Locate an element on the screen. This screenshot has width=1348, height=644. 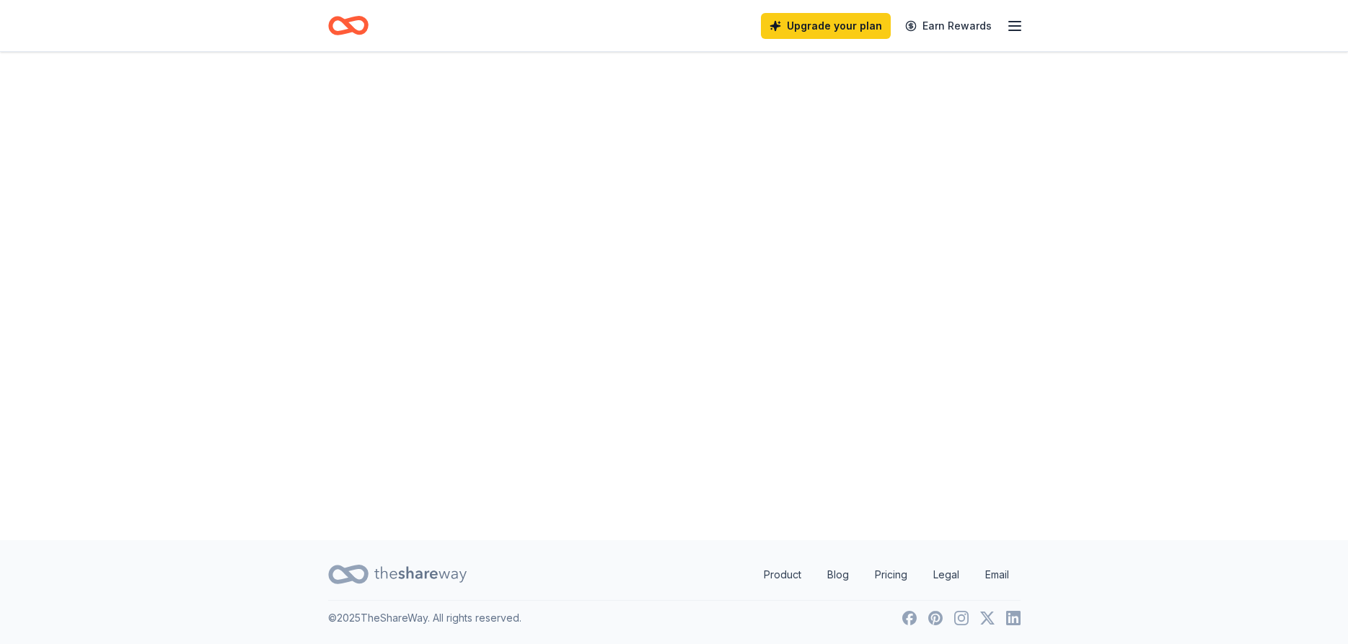
nav: quick links is located at coordinates (886, 575).